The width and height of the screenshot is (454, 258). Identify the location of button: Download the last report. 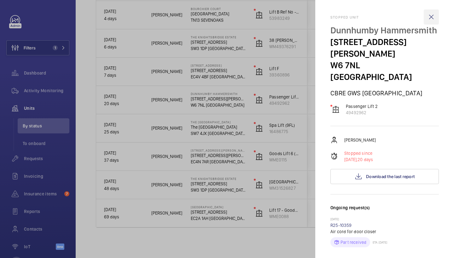
(384, 177).